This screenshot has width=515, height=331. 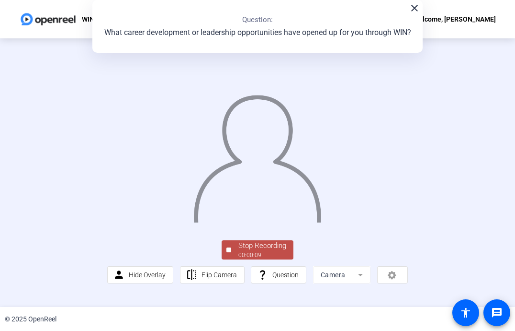 What do you see at coordinates (263, 255) in the screenshot?
I see `div: 00:00:09` at bounding box center [263, 255].